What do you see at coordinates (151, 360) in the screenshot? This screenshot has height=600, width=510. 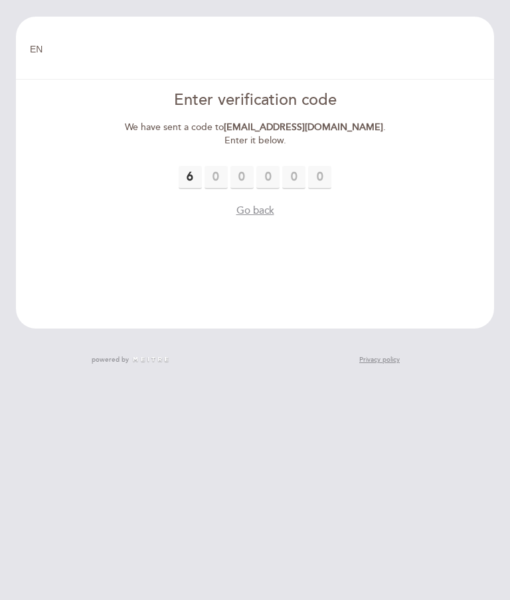 I see `img: MEITRE` at bounding box center [151, 360].